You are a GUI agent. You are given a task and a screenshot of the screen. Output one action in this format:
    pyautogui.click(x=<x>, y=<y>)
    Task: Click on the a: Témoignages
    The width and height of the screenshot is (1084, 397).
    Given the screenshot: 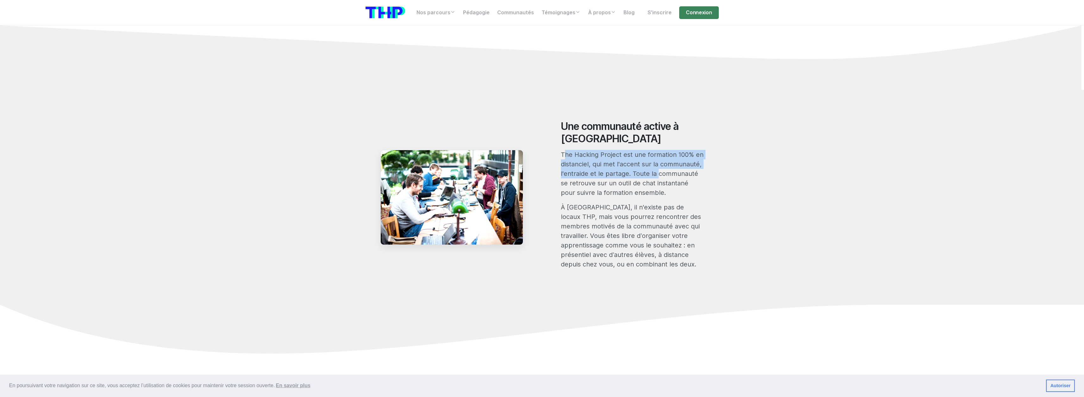 What is the action you would take?
    pyautogui.click(x=561, y=13)
    